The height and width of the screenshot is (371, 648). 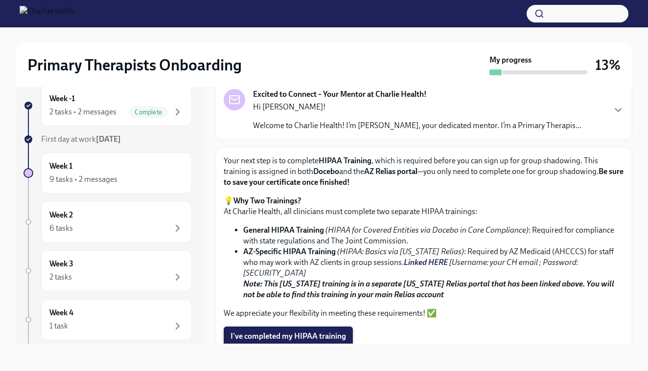 I want to click on a: Week -12 tasks • 2 messagesComplete, so click(x=108, y=106).